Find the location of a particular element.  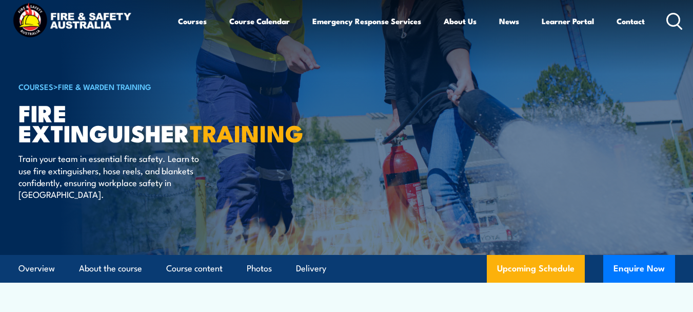

a: About the course is located at coordinates (110, 268).